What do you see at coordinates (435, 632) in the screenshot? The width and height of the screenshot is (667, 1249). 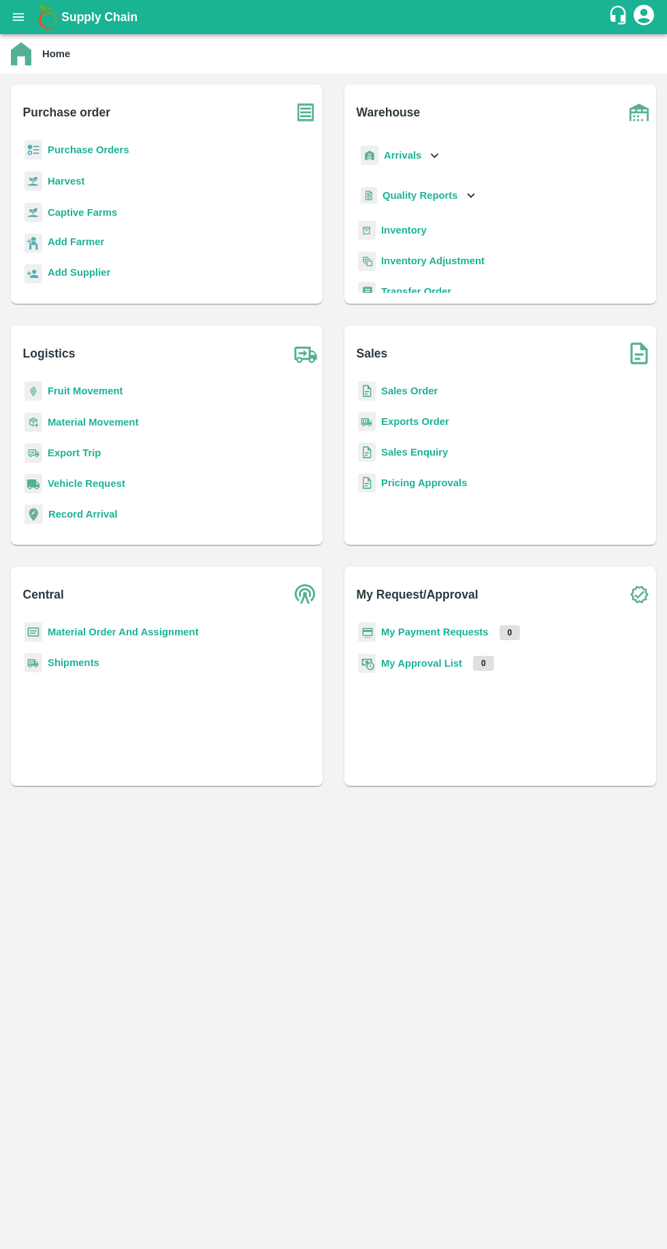 I see `b: My Payment Requests` at bounding box center [435, 632].